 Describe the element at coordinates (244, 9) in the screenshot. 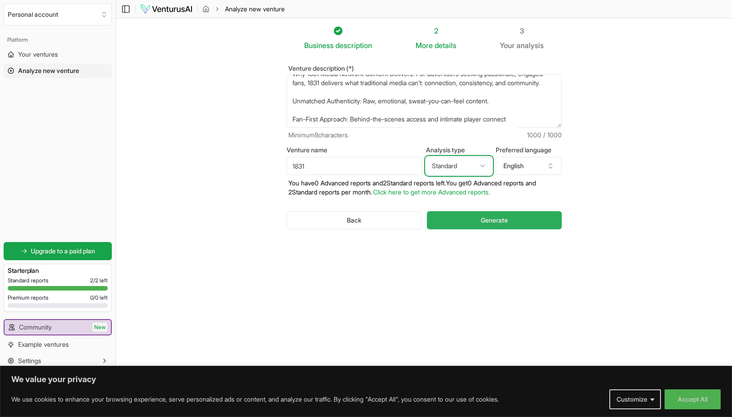

I see `nav: breadcrumb` at that location.